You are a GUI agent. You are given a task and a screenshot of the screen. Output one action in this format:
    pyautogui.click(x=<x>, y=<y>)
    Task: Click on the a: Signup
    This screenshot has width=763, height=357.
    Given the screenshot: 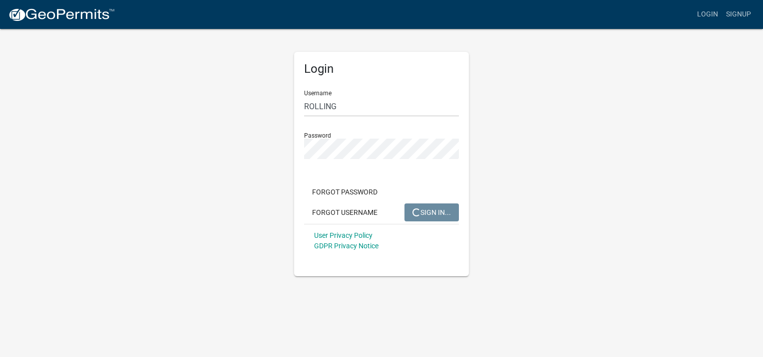 What is the action you would take?
    pyautogui.click(x=738, y=14)
    